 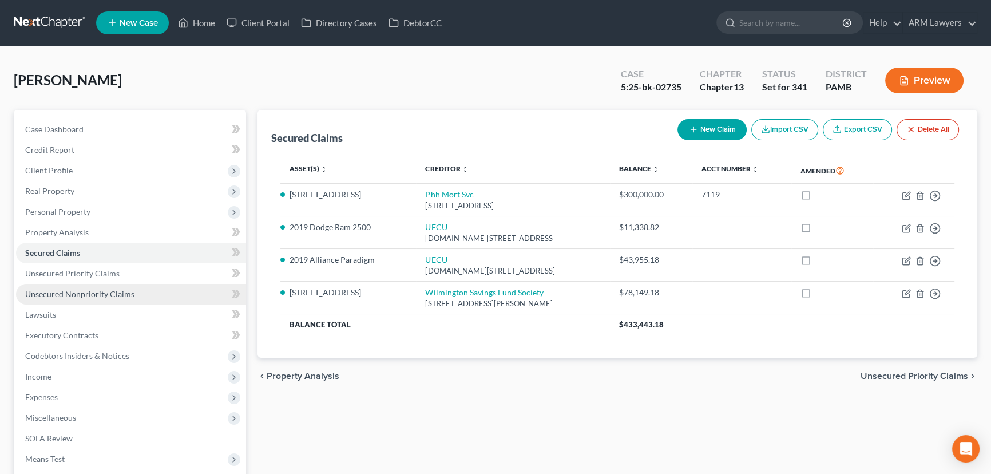 I want to click on button: chevron_left Property Analysis, so click(x=298, y=376).